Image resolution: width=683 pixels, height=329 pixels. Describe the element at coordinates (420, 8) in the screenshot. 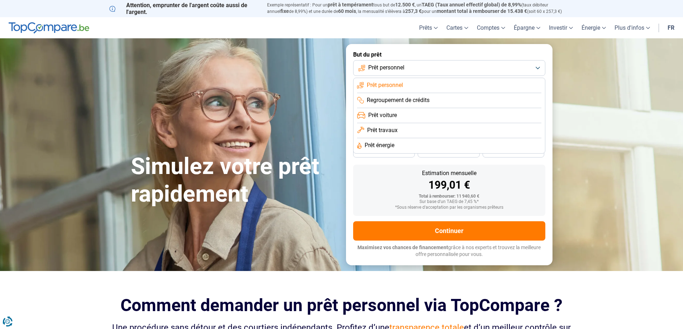

I see `p: Exemple représentatif : Pour un tous but de , un (taux débiteur annuel de 8,99%) et une durée de ...` at that location.